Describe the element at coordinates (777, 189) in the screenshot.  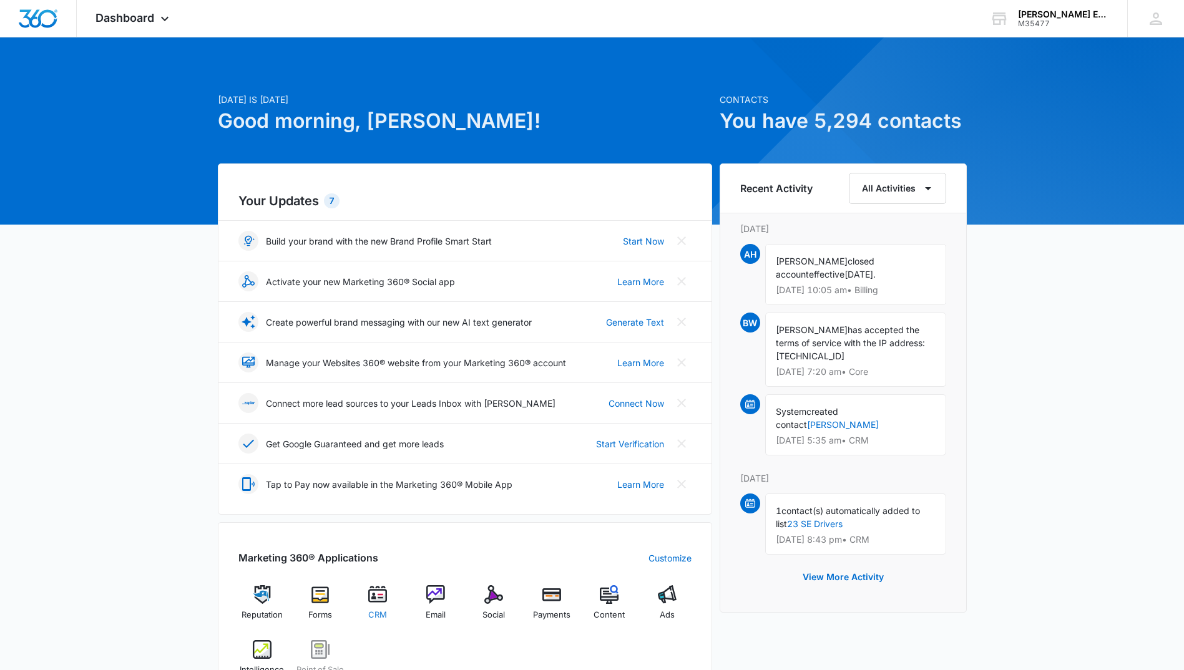
I see `h6: Recent Activity` at that location.